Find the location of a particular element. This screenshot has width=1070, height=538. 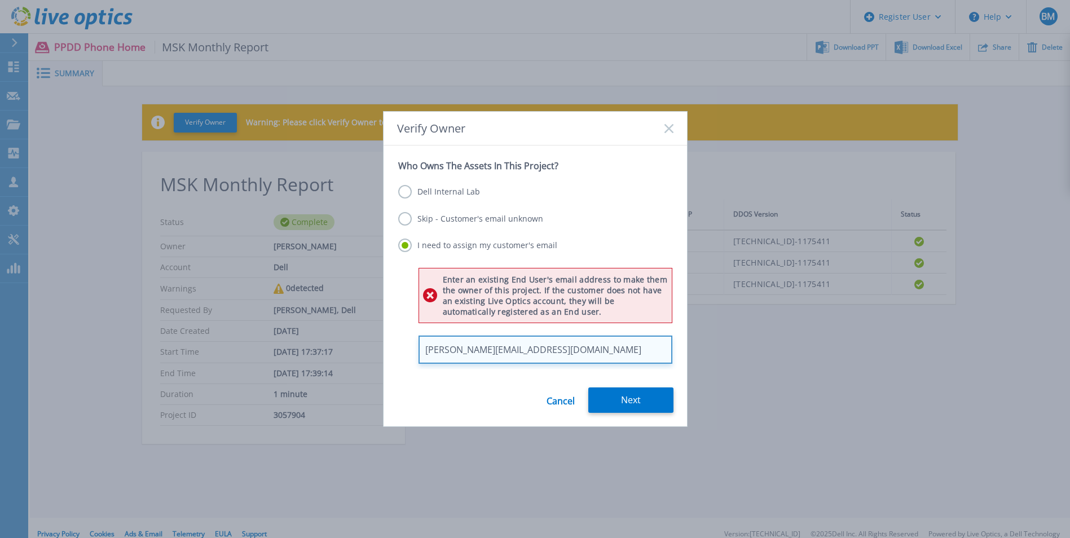

span: Verify Owner is located at coordinates (431, 128).